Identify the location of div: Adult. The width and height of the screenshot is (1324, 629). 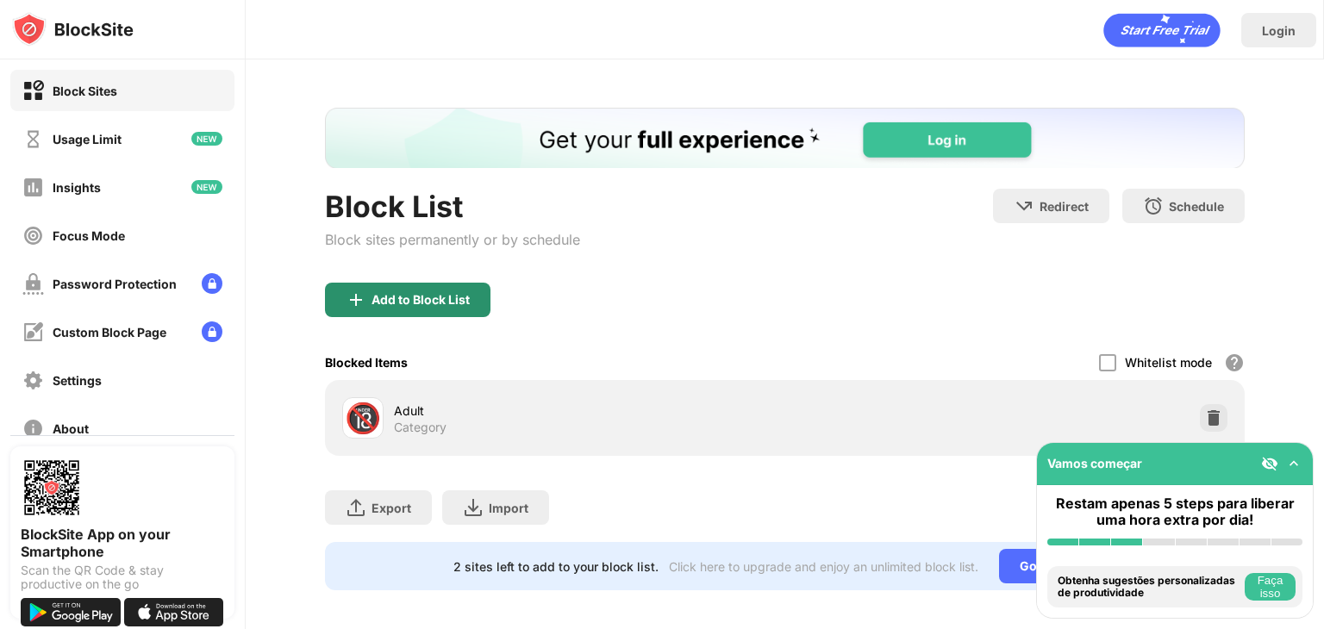
(589, 410).